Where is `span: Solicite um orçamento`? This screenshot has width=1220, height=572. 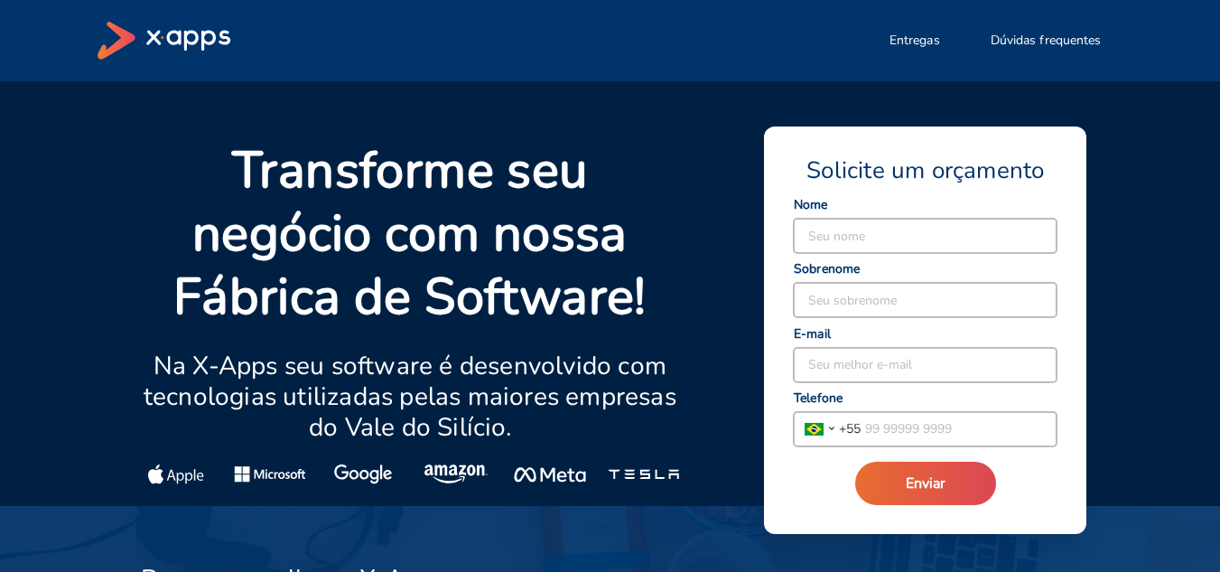 span: Solicite um orçamento is located at coordinates (925, 171).